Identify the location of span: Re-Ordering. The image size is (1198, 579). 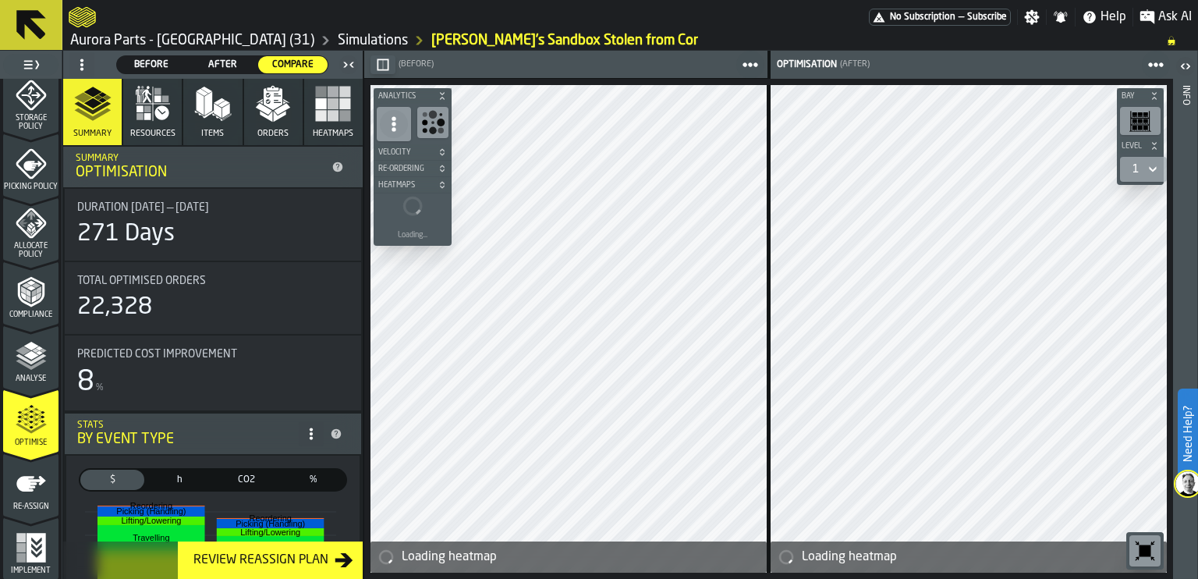
(405, 168).